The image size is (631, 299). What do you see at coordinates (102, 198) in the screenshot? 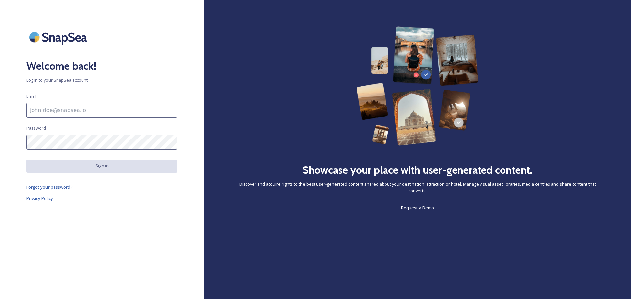
I see `a: Privacy Policy` at bounding box center [102, 198].